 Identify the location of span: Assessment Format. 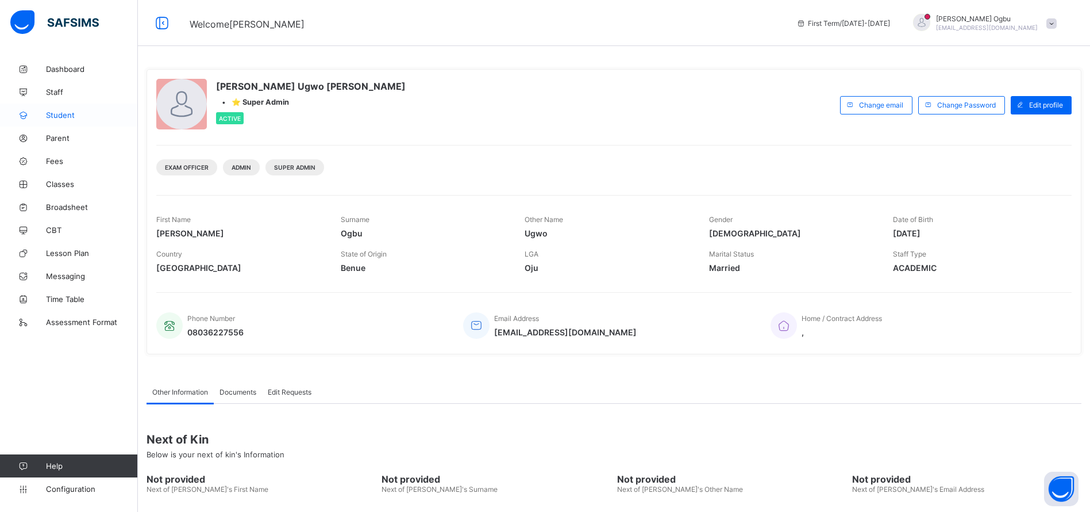
(92, 322).